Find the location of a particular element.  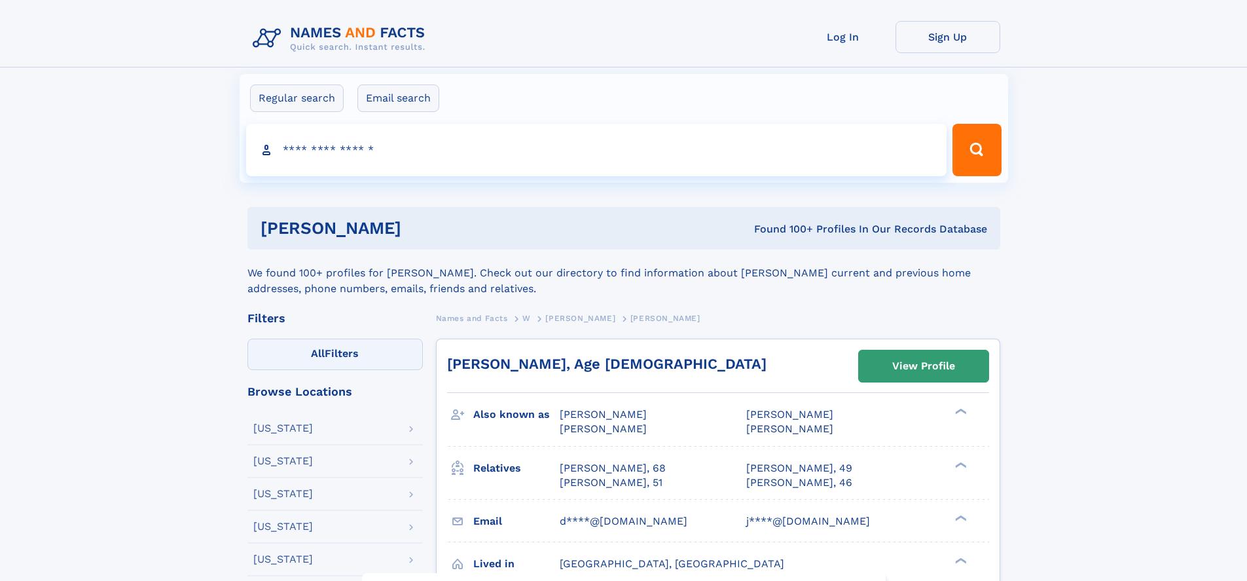

img: Logo Names and Facts is located at coordinates (342, 39).